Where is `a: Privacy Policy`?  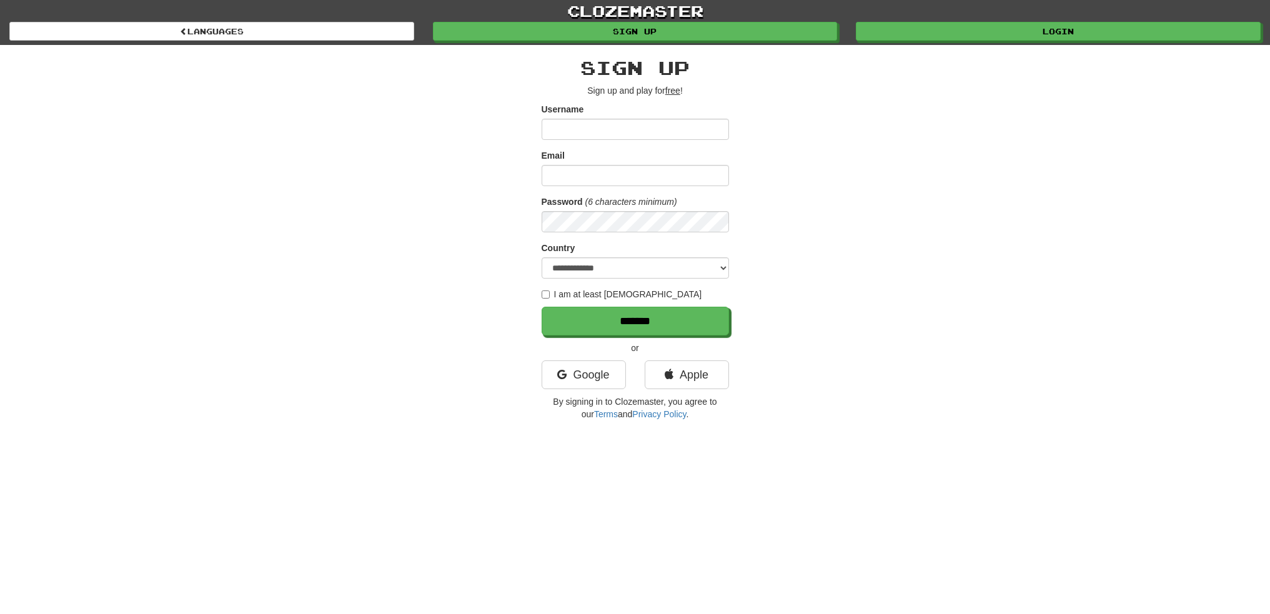
a: Privacy Policy is located at coordinates (659, 414).